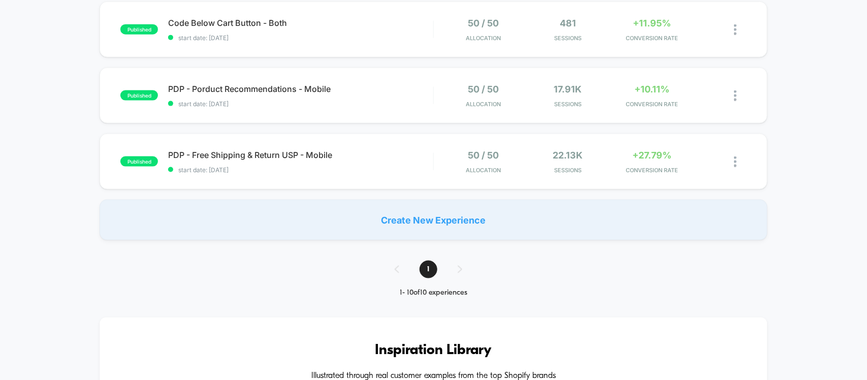 This screenshot has height=380, width=867. What do you see at coordinates (568, 89) in the screenshot?
I see `span: 17.91k` at bounding box center [568, 89].